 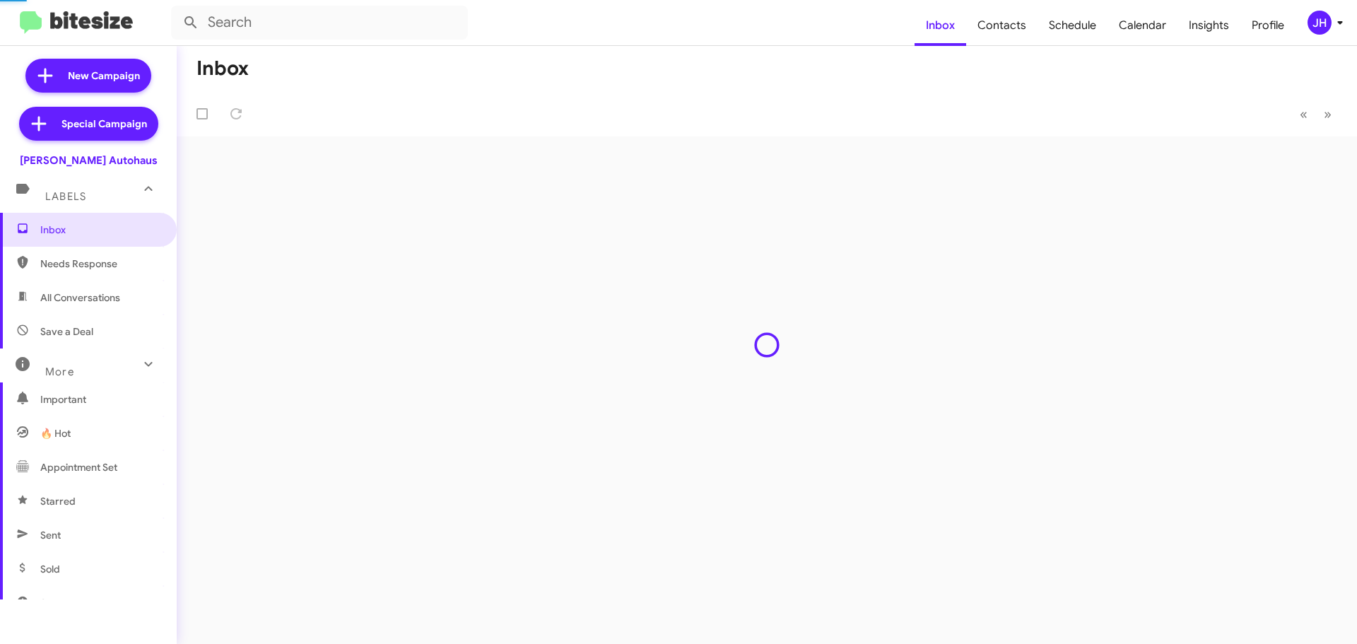 What do you see at coordinates (1328, 114) in the screenshot?
I see `button: Next` at bounding box center [1328, 114].